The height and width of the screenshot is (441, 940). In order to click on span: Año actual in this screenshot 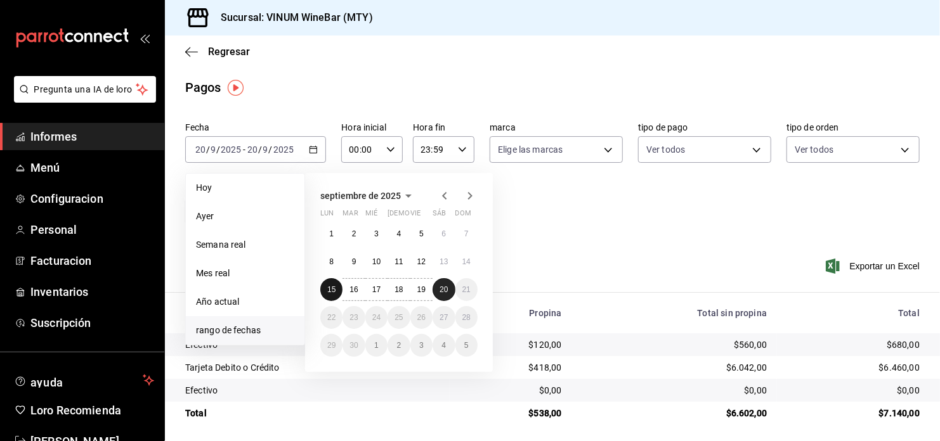, I will do `click(245, 302)`.